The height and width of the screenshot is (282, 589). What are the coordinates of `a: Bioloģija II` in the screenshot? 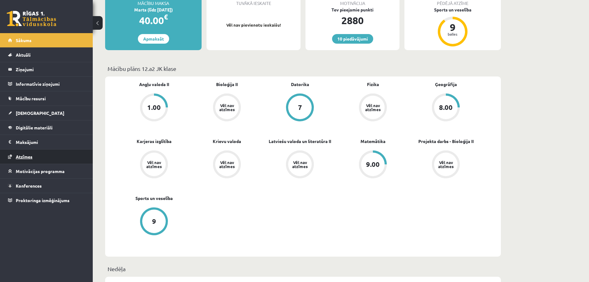 It's located at (227, 84).